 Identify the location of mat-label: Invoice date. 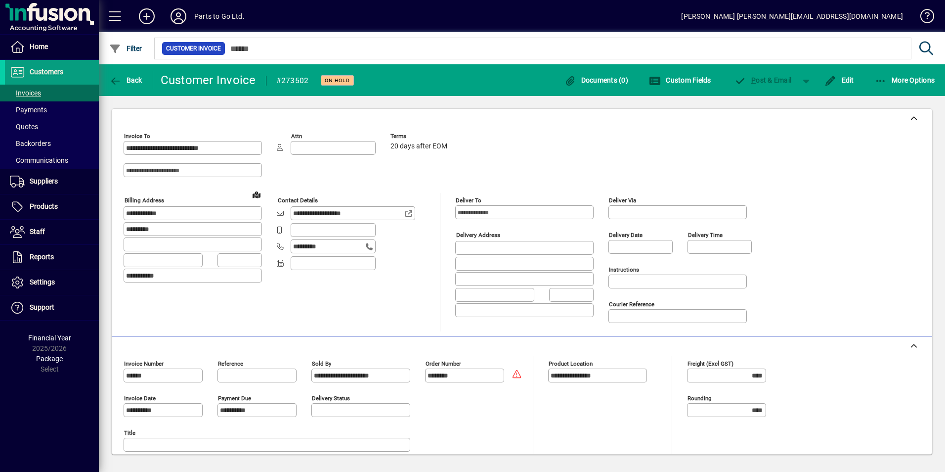
(140, 398).